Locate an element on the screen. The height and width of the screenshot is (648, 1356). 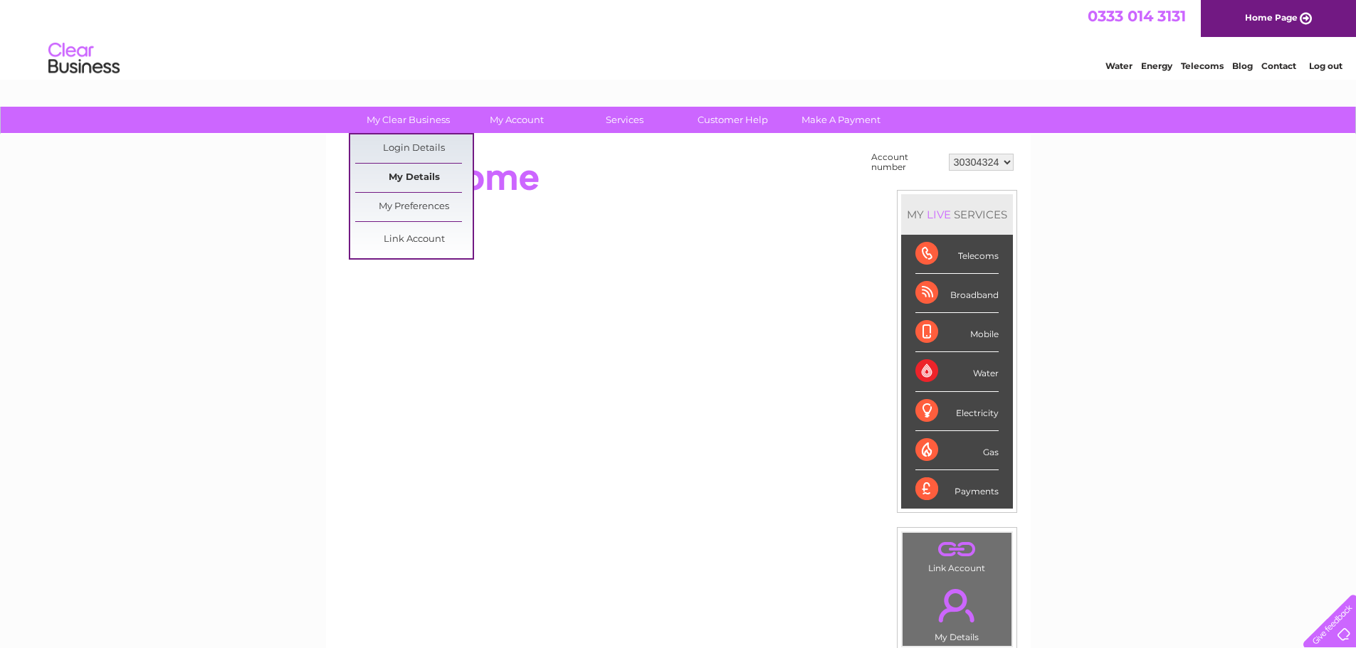
a: My Details is located at coordinates (414, 178).